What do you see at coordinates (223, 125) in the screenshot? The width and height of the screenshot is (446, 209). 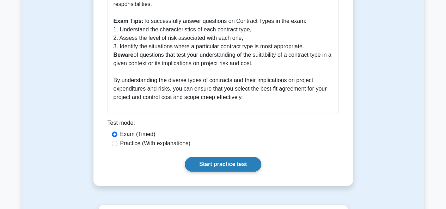 I see `div: Test mode:` at bounding box center [223, 125].